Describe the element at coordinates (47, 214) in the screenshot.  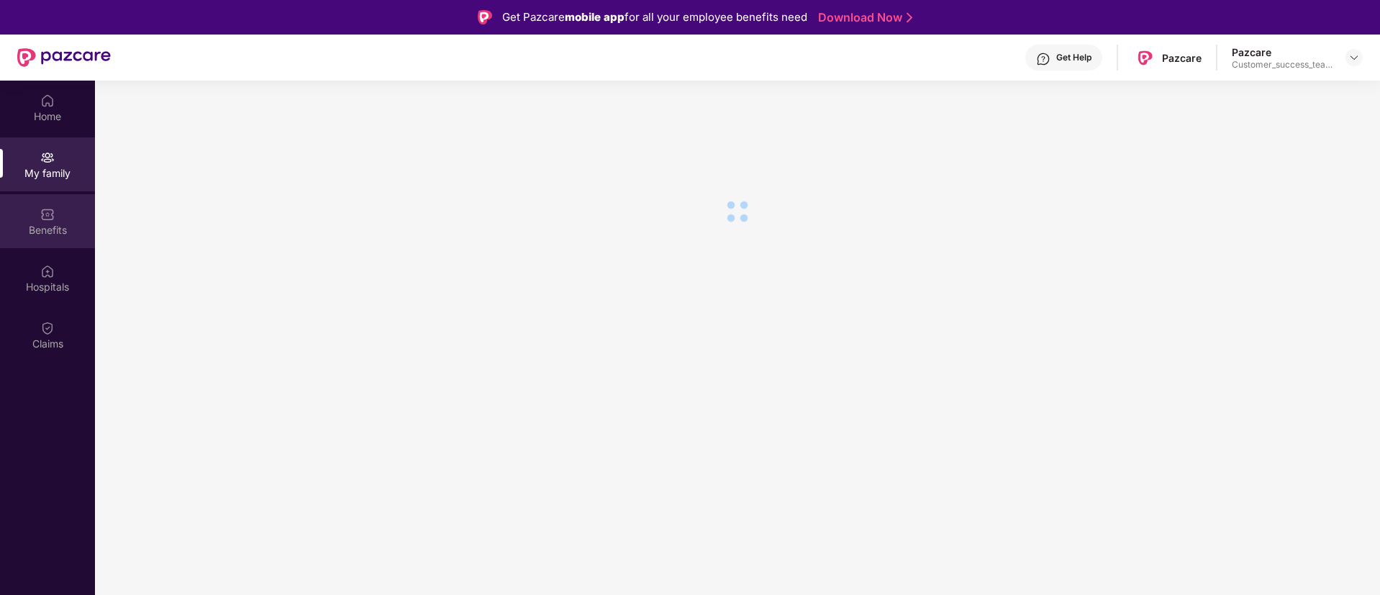
I see `img: svg+xml;base64,PHN2ZyBpZD0iQmVuZWZpdHMiIHhtbG5zPSJodHRwOi8vd3d3LnczLm9yZy8yMDAwL3N2ZyIgd2lkdGg9Ij...` at that location.